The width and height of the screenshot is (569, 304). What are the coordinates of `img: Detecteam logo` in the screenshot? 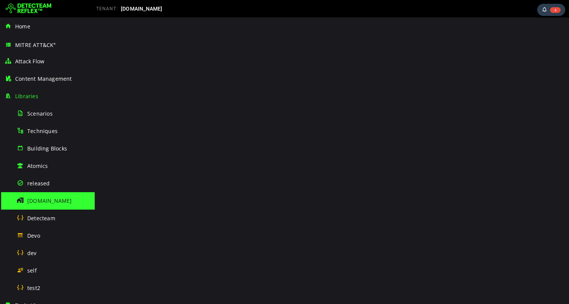 It's located at (28, 9).